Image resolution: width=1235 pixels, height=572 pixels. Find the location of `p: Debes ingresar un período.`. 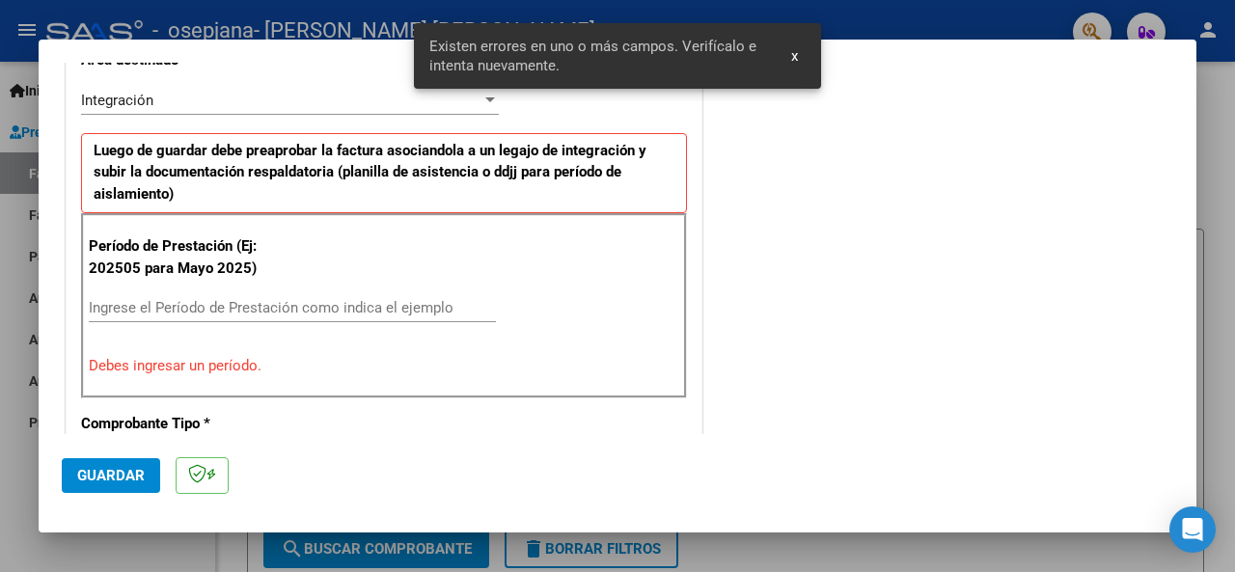

p: Debes ingresar un período. is located at coordinates (384, 366).